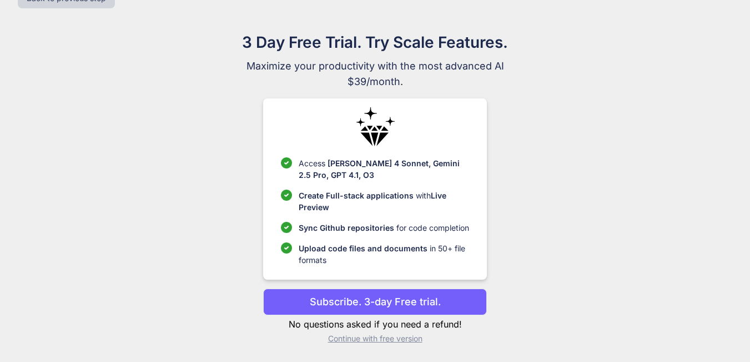 The image size is (750, 362). Describe the element at coordinates (375, 338) in the screenshot. I see `p: Continue with free version` at that location.